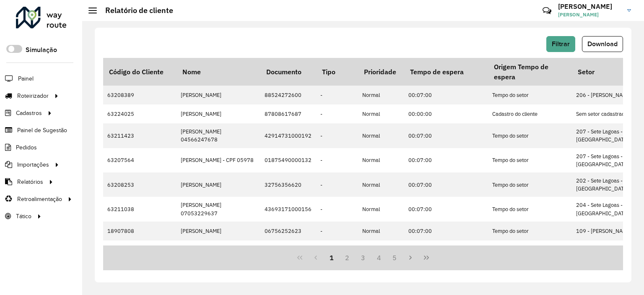 The width and height of the screenshot is (644, 295). What do you see at coordinates (288, 184) in the screenshot?
I see `td: 32756356620` at bounding box center [288, 184].